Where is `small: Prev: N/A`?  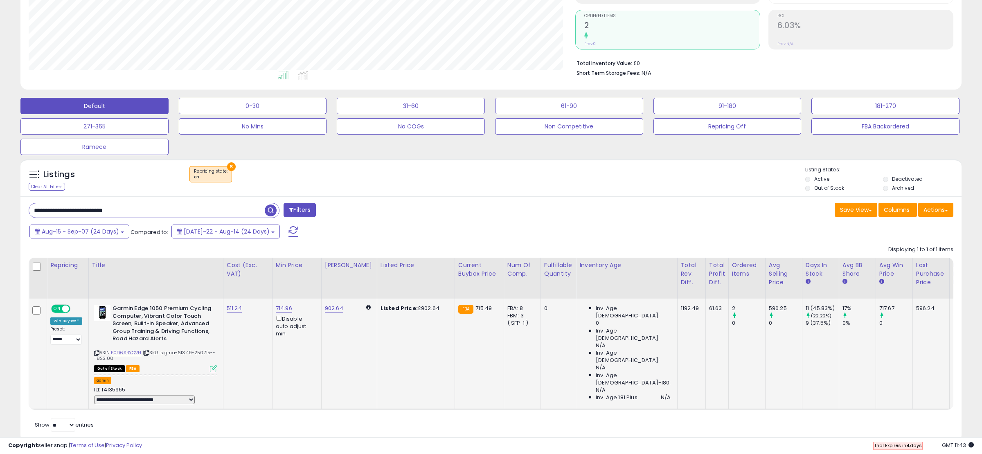 small: Prev: N/A is located at coordinates (785, 44).